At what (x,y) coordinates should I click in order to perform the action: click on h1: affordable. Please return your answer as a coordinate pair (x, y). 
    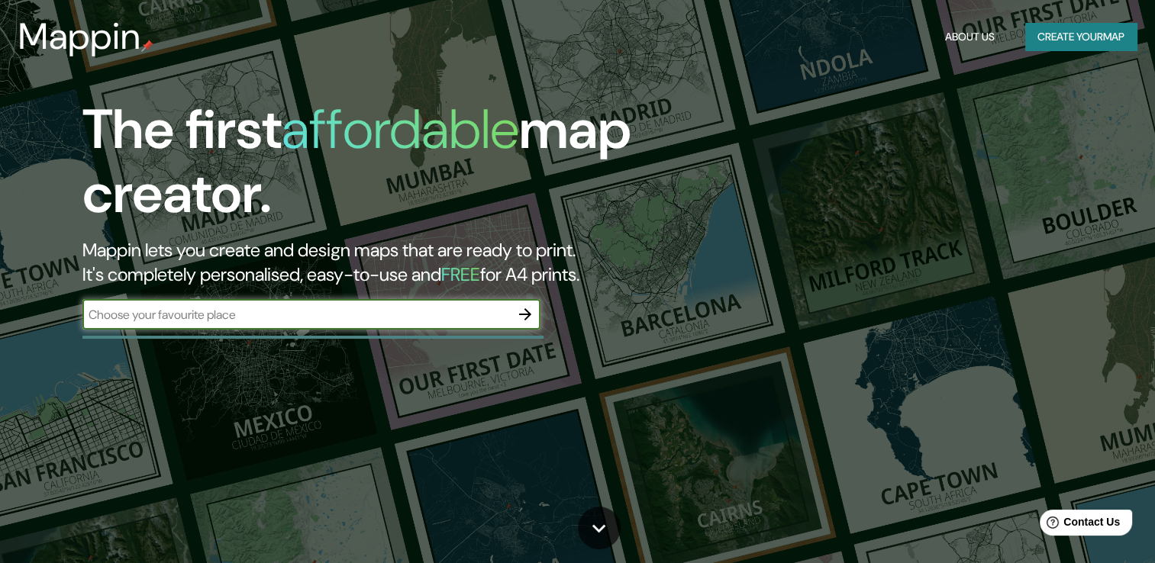
    Looking at the image, I should click on (400, 129).